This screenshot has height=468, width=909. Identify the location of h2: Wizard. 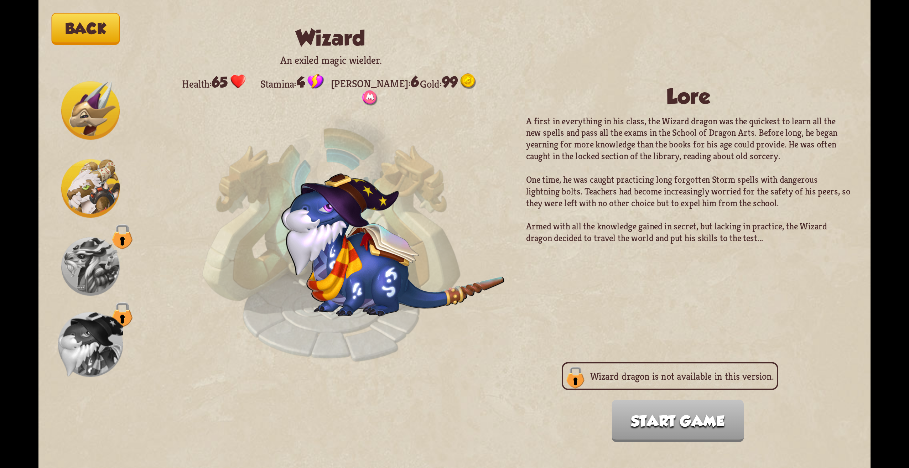
(331, 38).